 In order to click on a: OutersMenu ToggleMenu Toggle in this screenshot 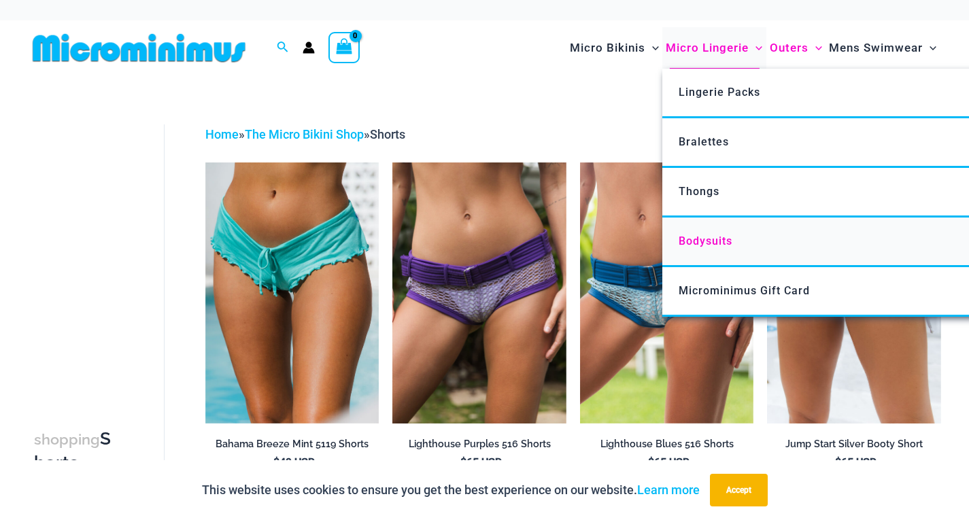, I will do `click(796, 48)`.